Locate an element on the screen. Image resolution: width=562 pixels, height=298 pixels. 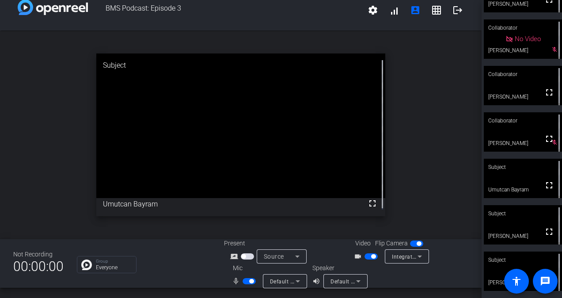
mat-icon: settings is located at coordinates (373, 10).